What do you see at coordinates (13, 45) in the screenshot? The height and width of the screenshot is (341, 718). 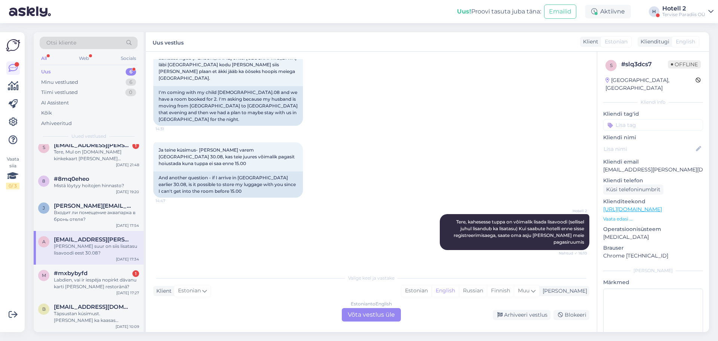 I see `img: Askly Logo` at bounding box center [13, 45].